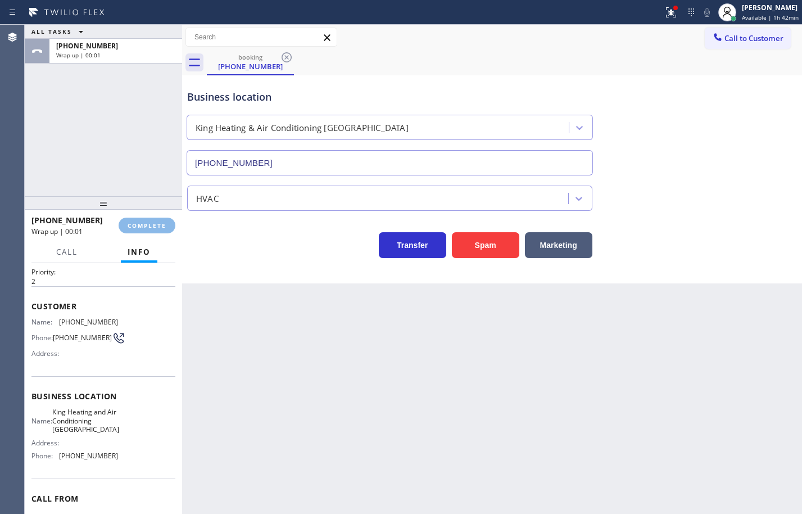 The height and width of the screenshot is (514, 802). What do you see at coordinates (103, 271) in the screenshot?
I see `h2: Priority:` at bounding box center [103, 271].